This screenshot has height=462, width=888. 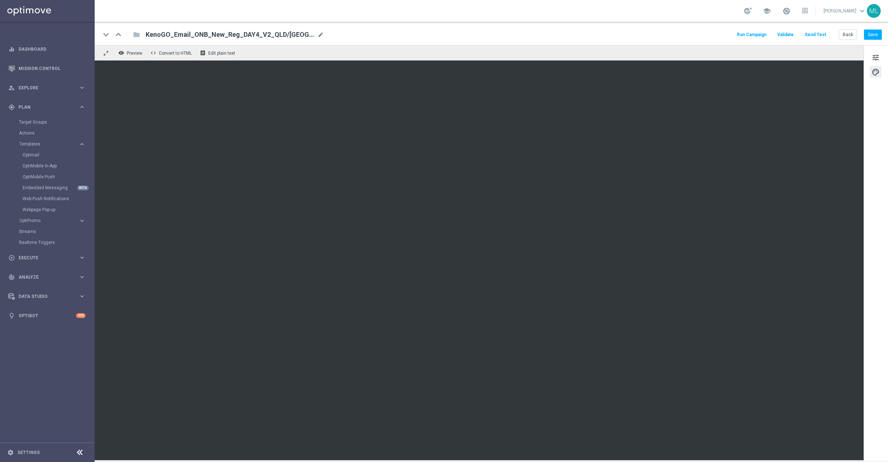 I want to click on div: OptiMobile Push, so click(x=58, y=177).